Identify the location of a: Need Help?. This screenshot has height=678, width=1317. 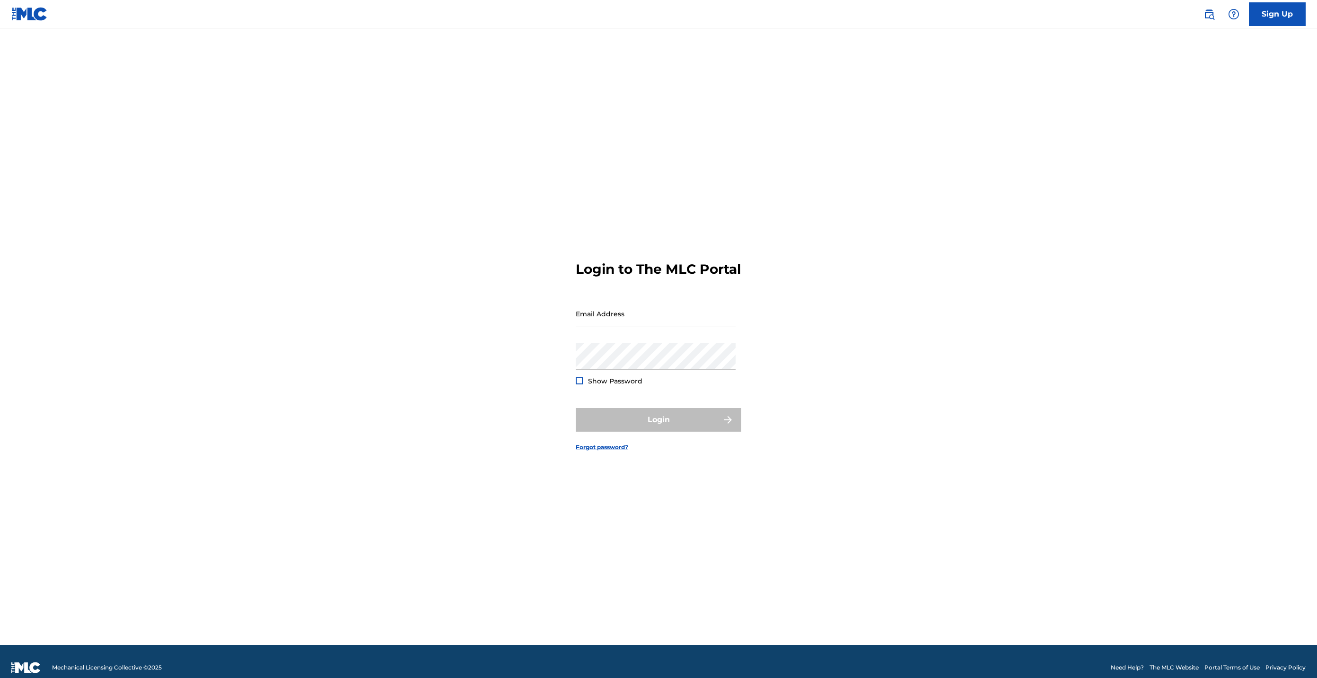
(1127, 668).